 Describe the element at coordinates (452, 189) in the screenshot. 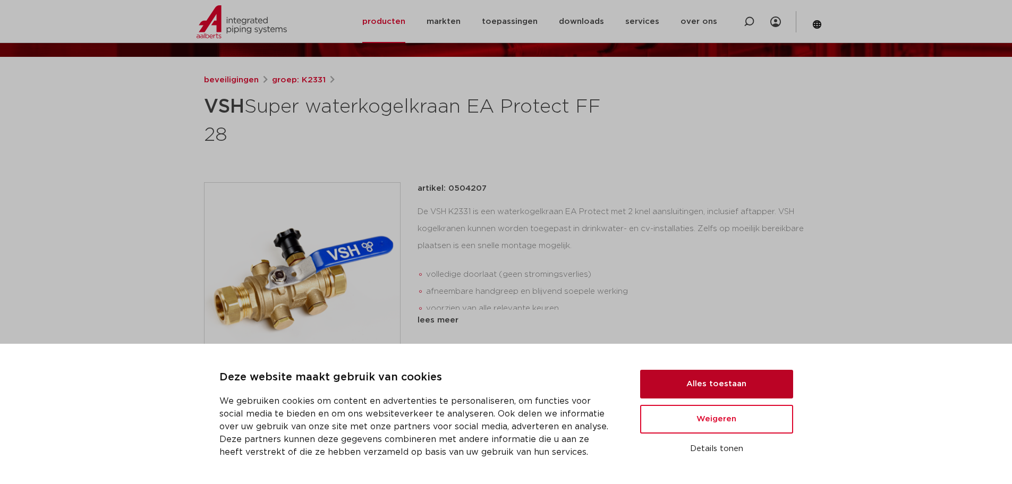

I see `p: artikel: 0504207` at that location.